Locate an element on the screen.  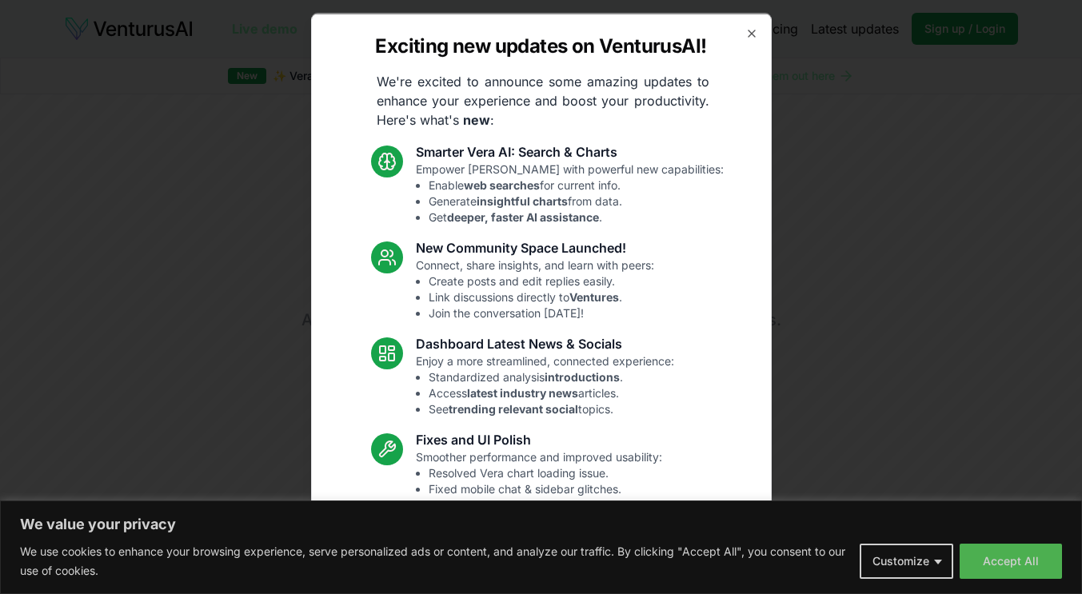
li: Standardized analysis . is located at coordinates (551, 377).